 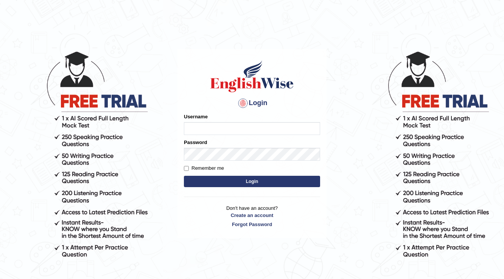 What do you see at coordinates (204, 168) in the screenshot?
I see `label: Remember me` at bounding box center [204, 168].